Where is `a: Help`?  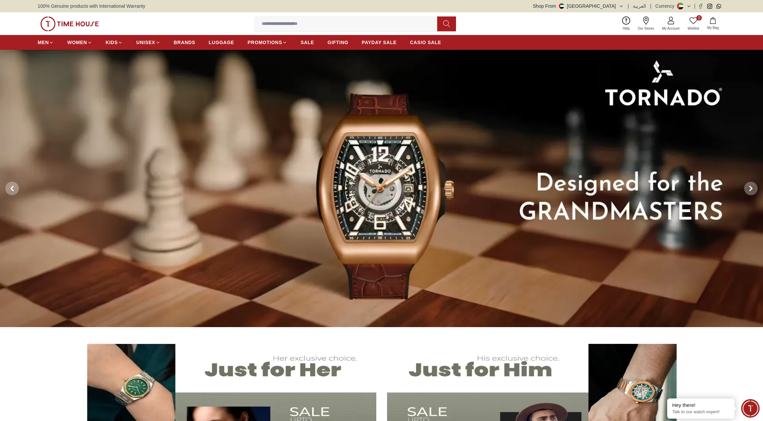 a: Help is located at coordinates (626, 24).